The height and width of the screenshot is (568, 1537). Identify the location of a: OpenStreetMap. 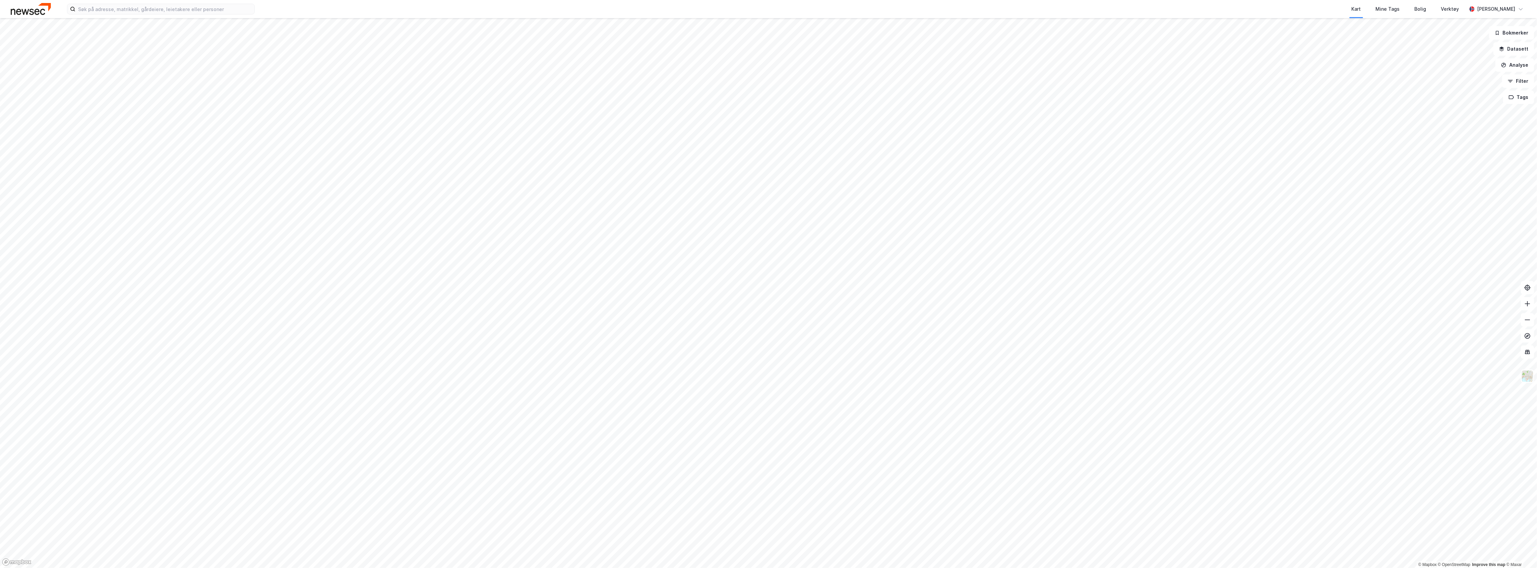
(1454, 564).